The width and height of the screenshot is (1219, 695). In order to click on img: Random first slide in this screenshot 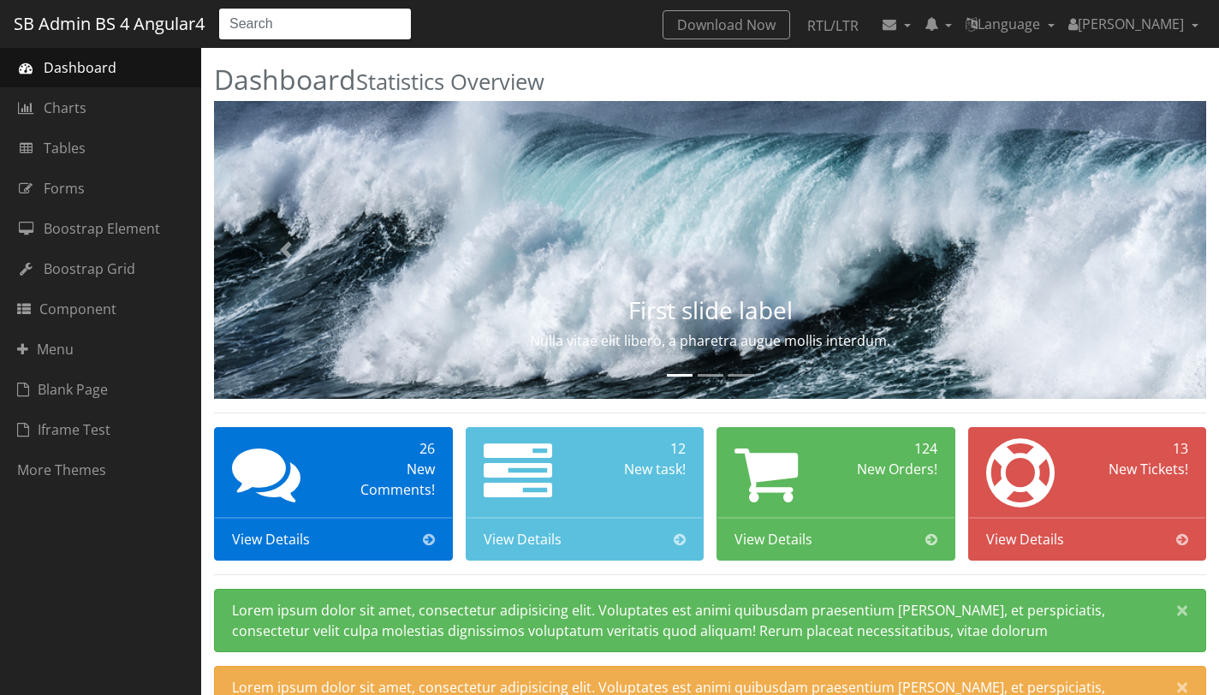, I will do `click(710, 250)`.